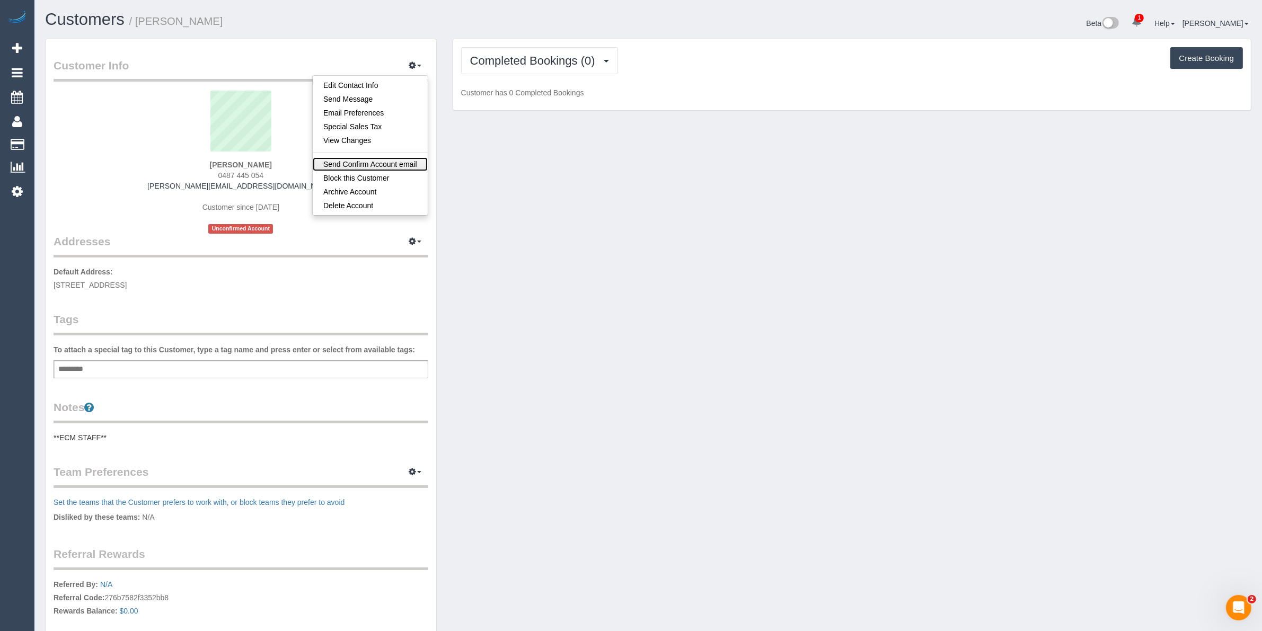 This screenshot has height=631, width=1262. Describe the element at coordinates (241, 476) in the screenshot. I see `legend: Team Preferences` at that location.